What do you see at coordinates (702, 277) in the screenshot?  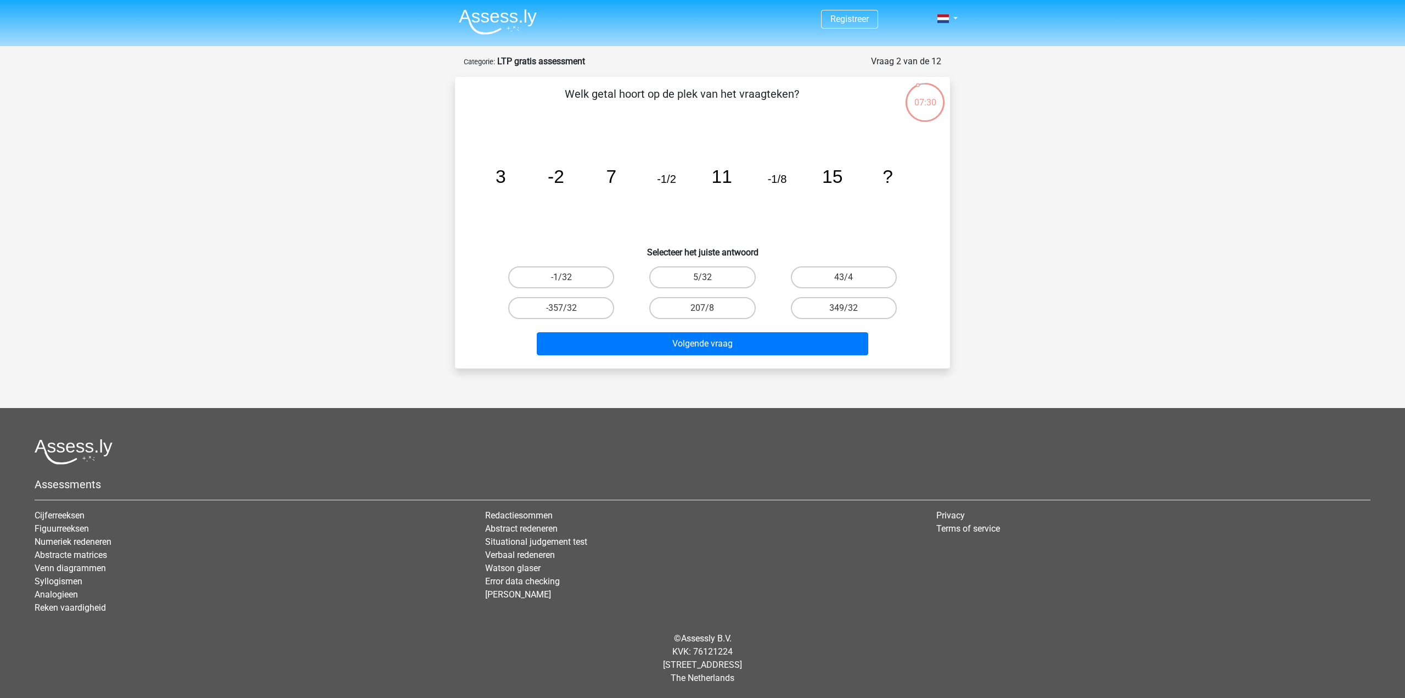 I see `label: 5/32` at bounding box center [702, 277].